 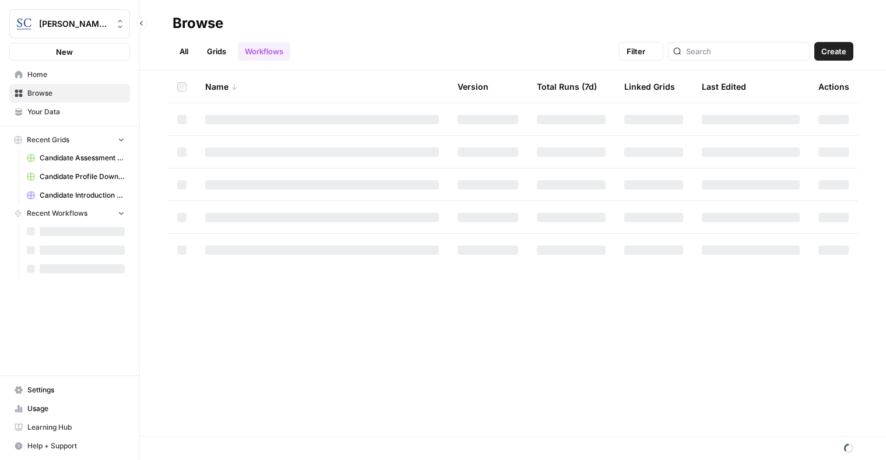 I want to click on input: Search, so click(x=745, y=51).